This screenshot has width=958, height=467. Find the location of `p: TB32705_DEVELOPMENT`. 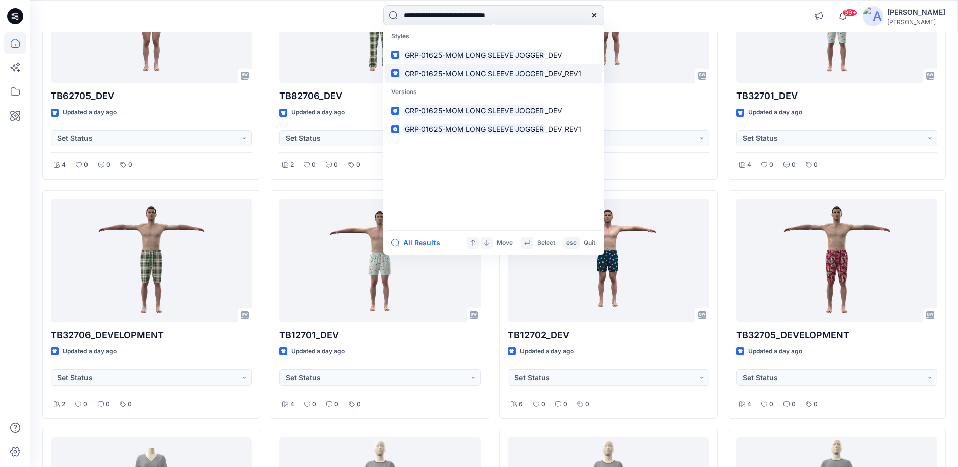

p: TB32705_DEVELOPMENT is located at coordinates (837, 335).